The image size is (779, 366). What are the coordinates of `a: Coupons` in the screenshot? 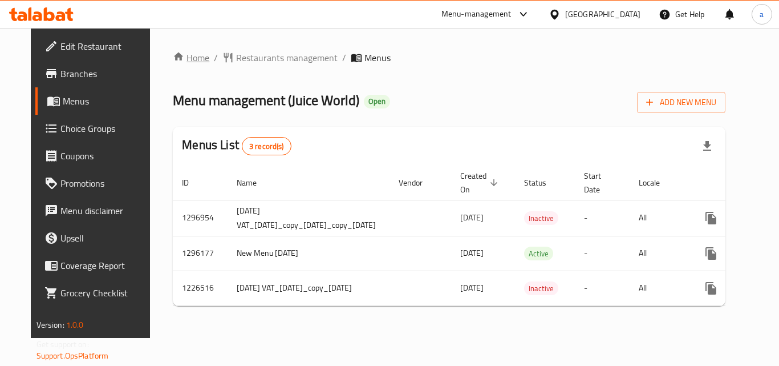 It's located at (98, 156).